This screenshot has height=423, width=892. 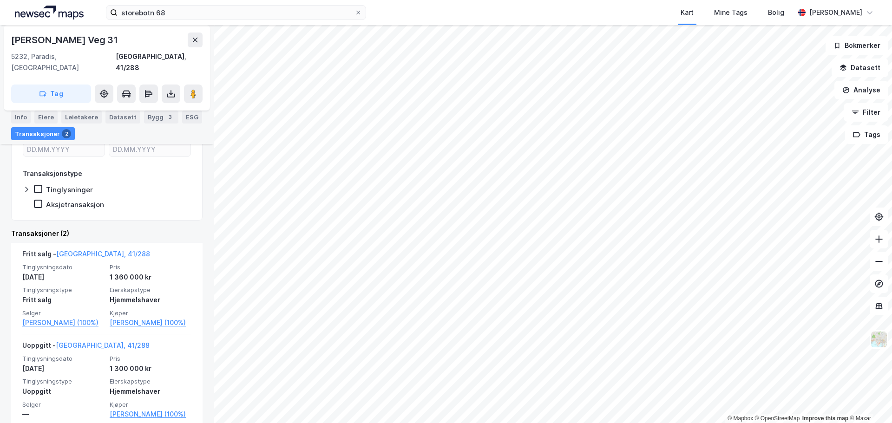 I want to click on img: logo.a4113a55bc3d86da70a041830d287a7e.svg, so click(x=49, y=13).